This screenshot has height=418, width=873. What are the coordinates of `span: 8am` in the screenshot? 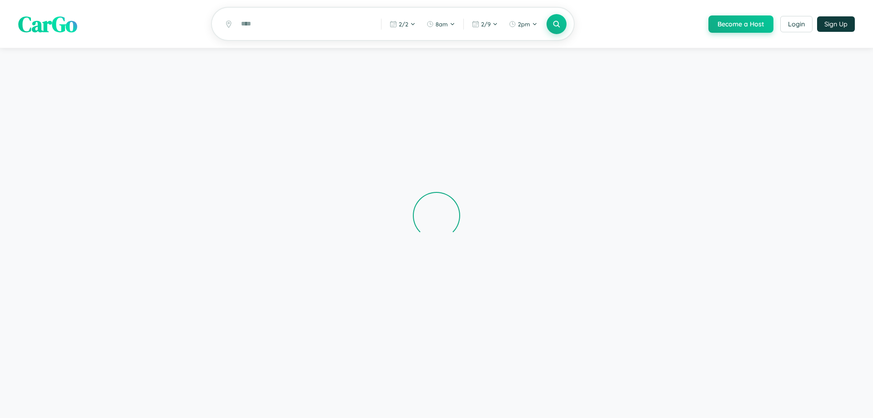 It's located at (442, 24).